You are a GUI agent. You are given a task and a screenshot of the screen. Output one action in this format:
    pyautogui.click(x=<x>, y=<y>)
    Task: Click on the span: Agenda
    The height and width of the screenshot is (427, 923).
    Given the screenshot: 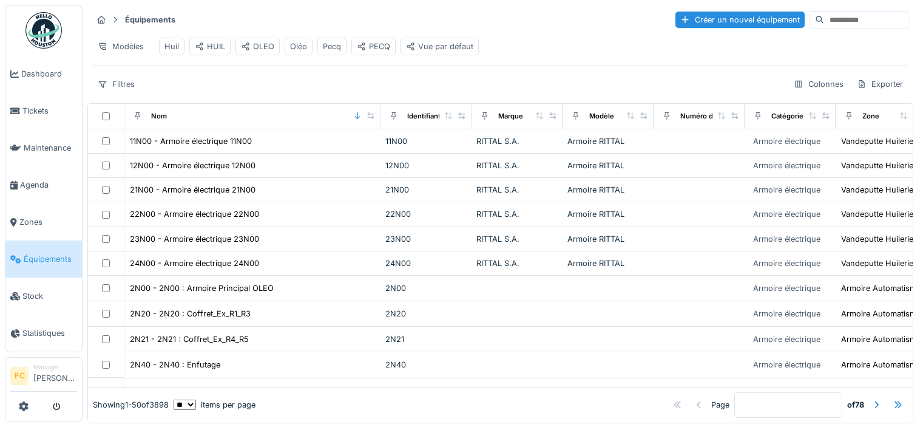 What is the action you would take?
    pyautogui.click(x=49, y=185)
    